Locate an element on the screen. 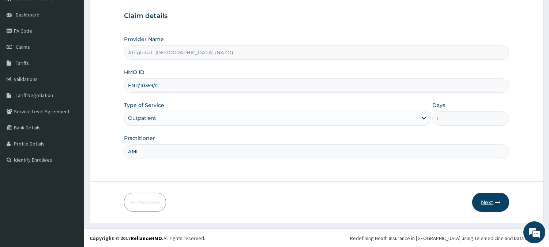 This screenshot has width=549, height=247. span: Tariff Negotiation is located at coordinates (34, 95).